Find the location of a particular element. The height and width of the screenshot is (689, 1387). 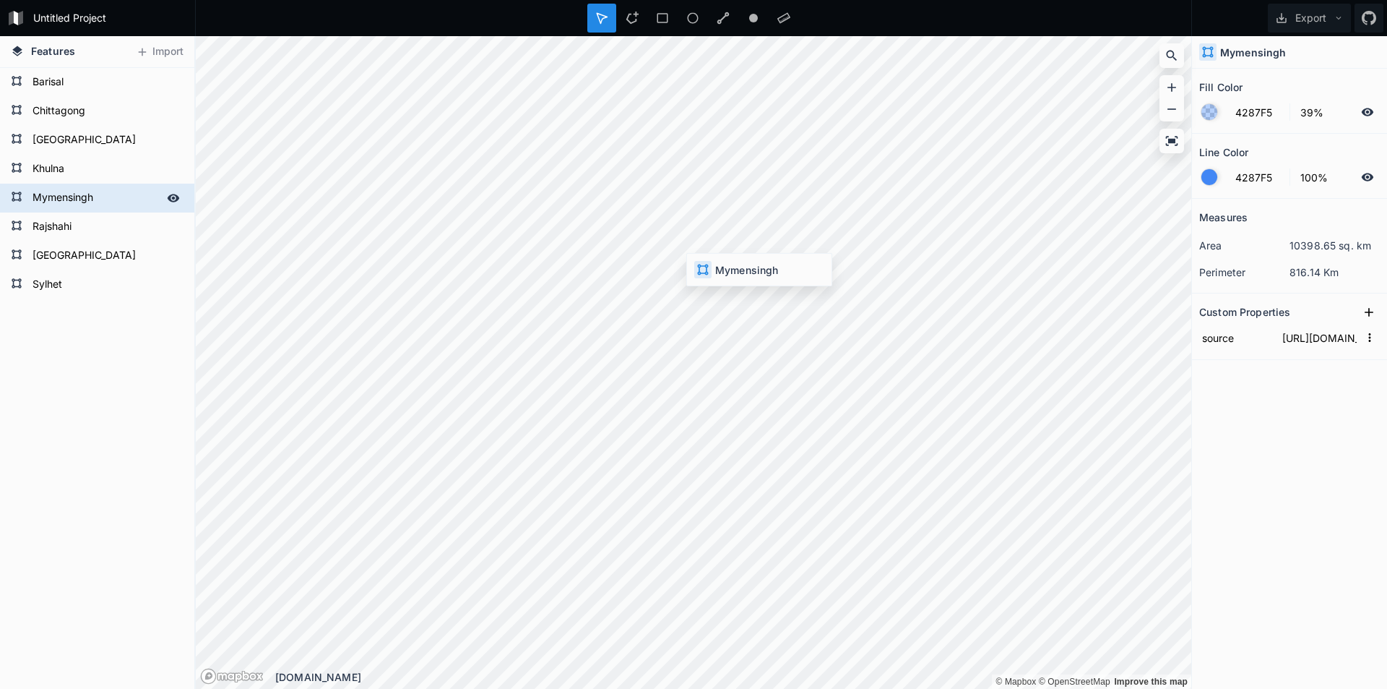

dd: 816.14 Km is located at coordinates (1335, 272).